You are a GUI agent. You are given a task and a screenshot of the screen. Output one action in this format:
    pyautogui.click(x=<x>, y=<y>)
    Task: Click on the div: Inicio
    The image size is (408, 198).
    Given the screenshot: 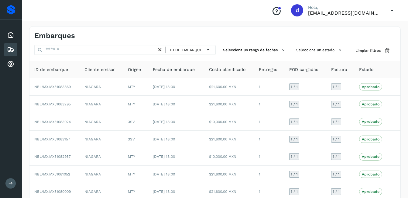 What is the action you would take?
    pyautogui.click(x=11, y=35)
    